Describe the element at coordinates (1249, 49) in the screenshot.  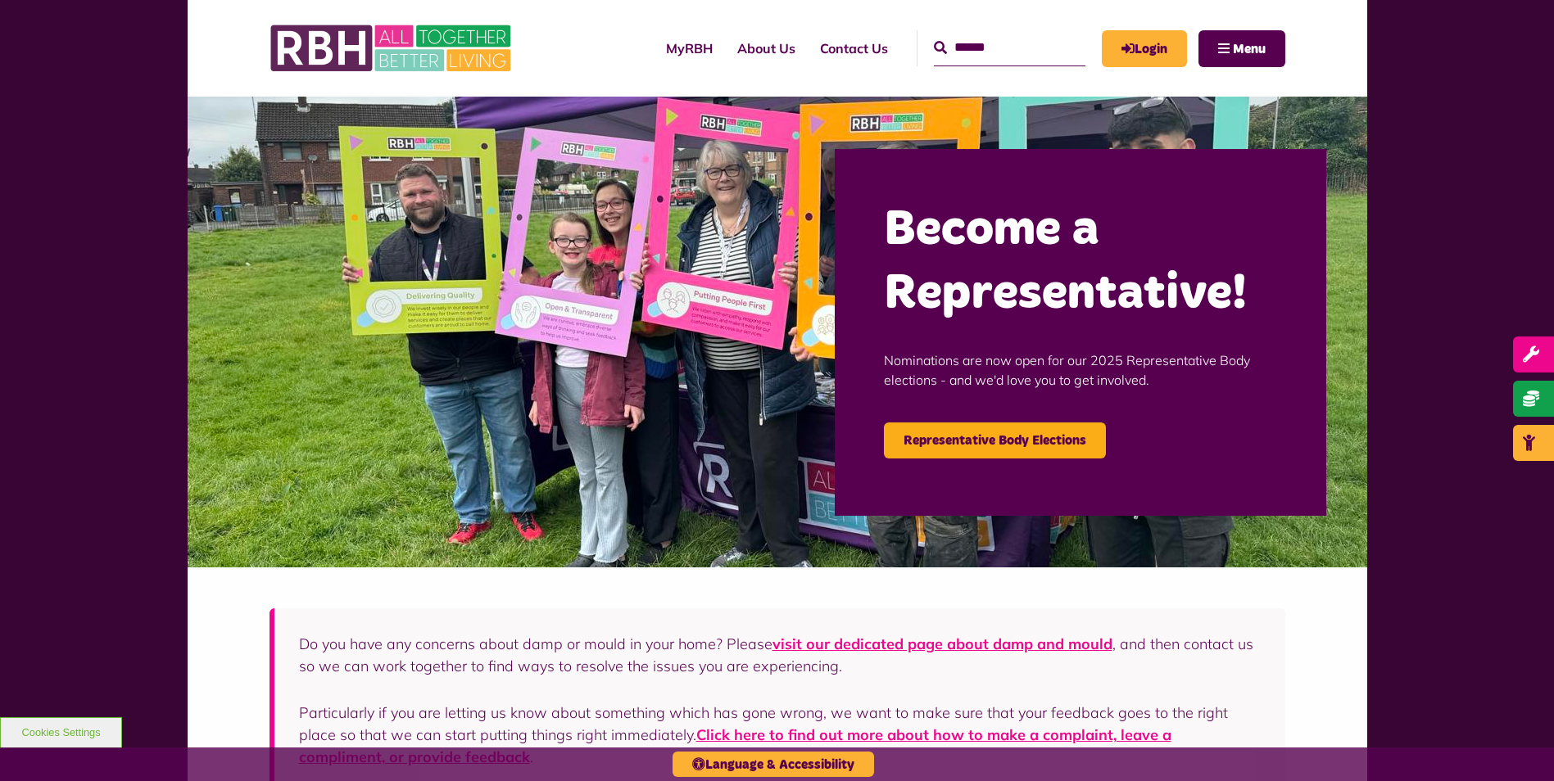
I see `span: Menu` at that location.